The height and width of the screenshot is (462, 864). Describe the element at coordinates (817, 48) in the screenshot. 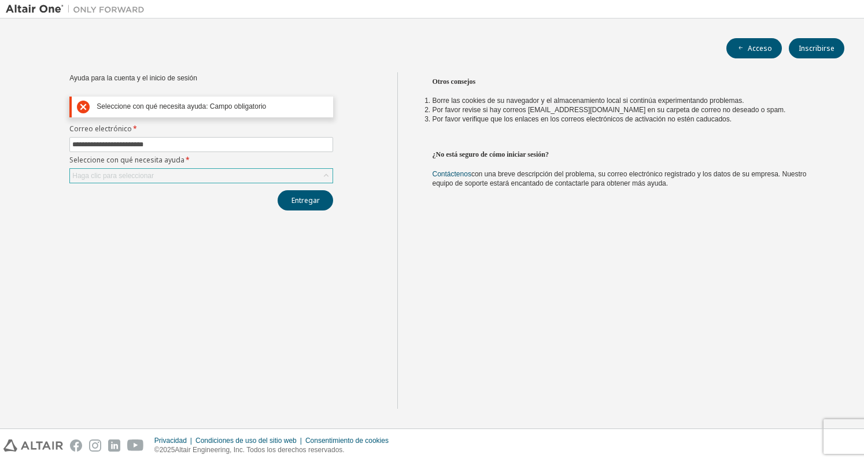

I see `font: Inscribirse` at that location.